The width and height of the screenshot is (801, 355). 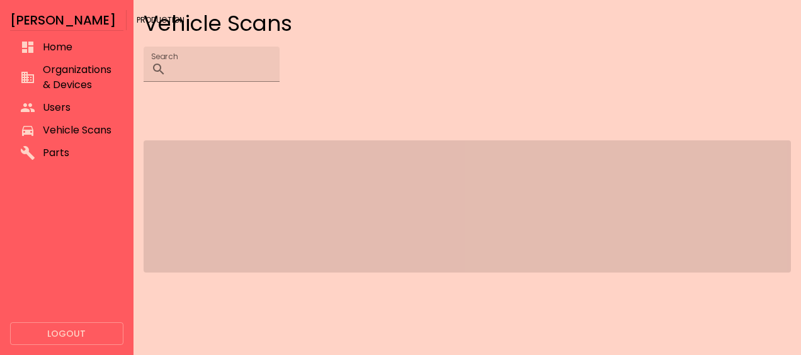 I want to click on span: Users, so click(x=78, y=108).